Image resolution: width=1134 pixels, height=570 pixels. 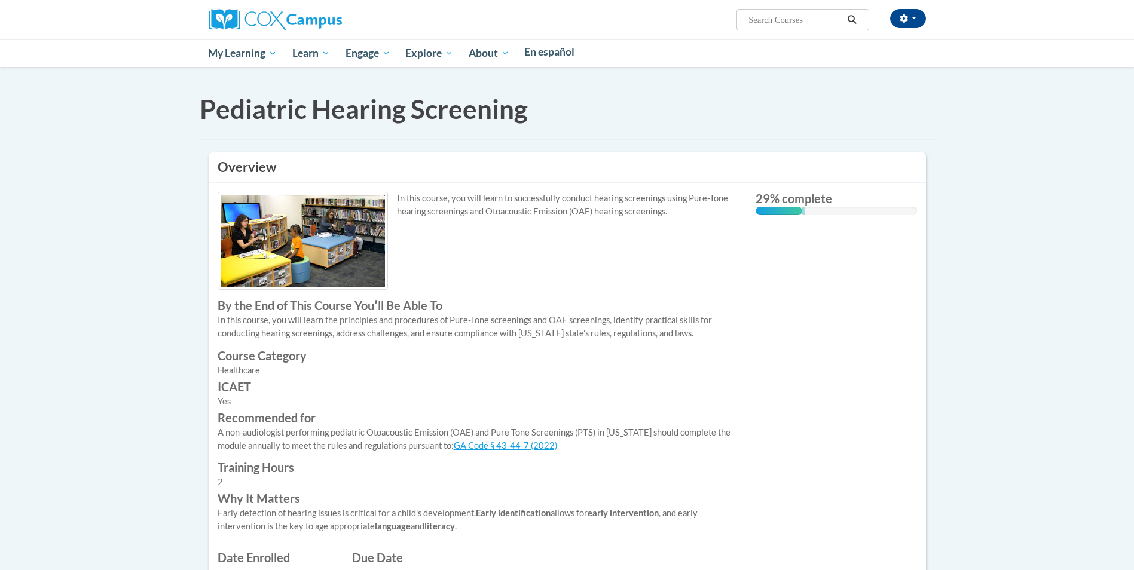 What do you see at coordinates (567, 53) in the screenshot?
I see `div: Main menu` at bounding box center [567, 53].